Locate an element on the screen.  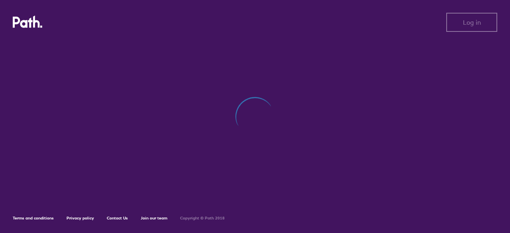
span: Log in is located at coordinates (471, 22).